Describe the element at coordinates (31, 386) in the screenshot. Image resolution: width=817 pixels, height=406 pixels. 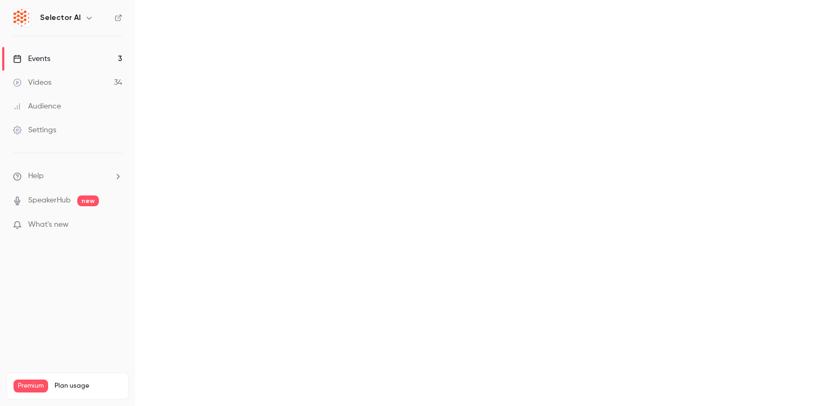
I see `span: Premium` at that location.